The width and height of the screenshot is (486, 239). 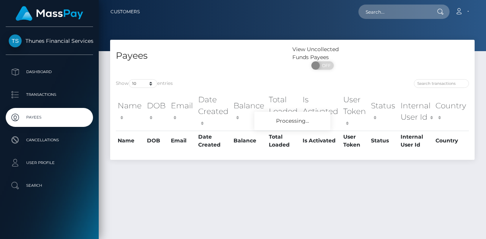 I want to click on p: Dashboard, so click(x=49, y=72).